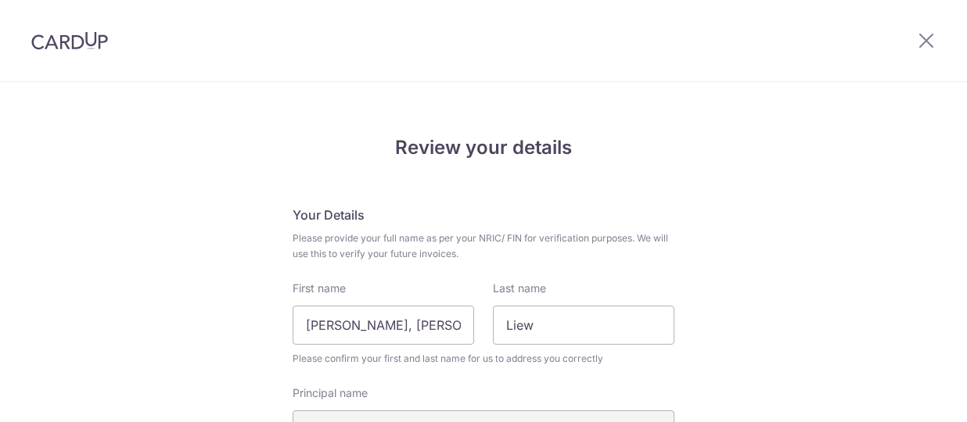 The image size is (967, 422). Describe the element at coordinates (484, 215) in the screenshot. I see `h5: Your Details` at that location.